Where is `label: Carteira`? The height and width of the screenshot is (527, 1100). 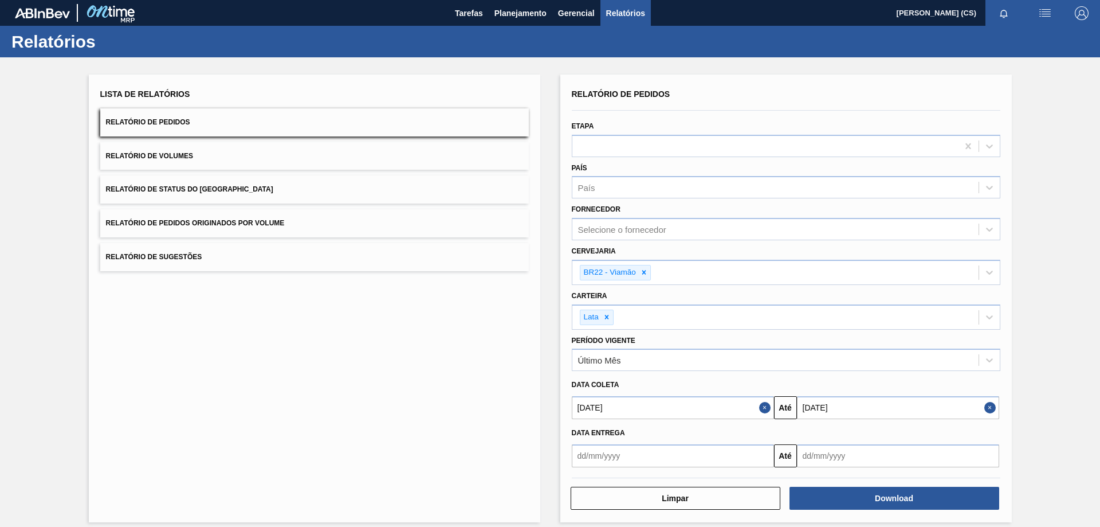
label: Carteira is located at coordinates (590, 296).